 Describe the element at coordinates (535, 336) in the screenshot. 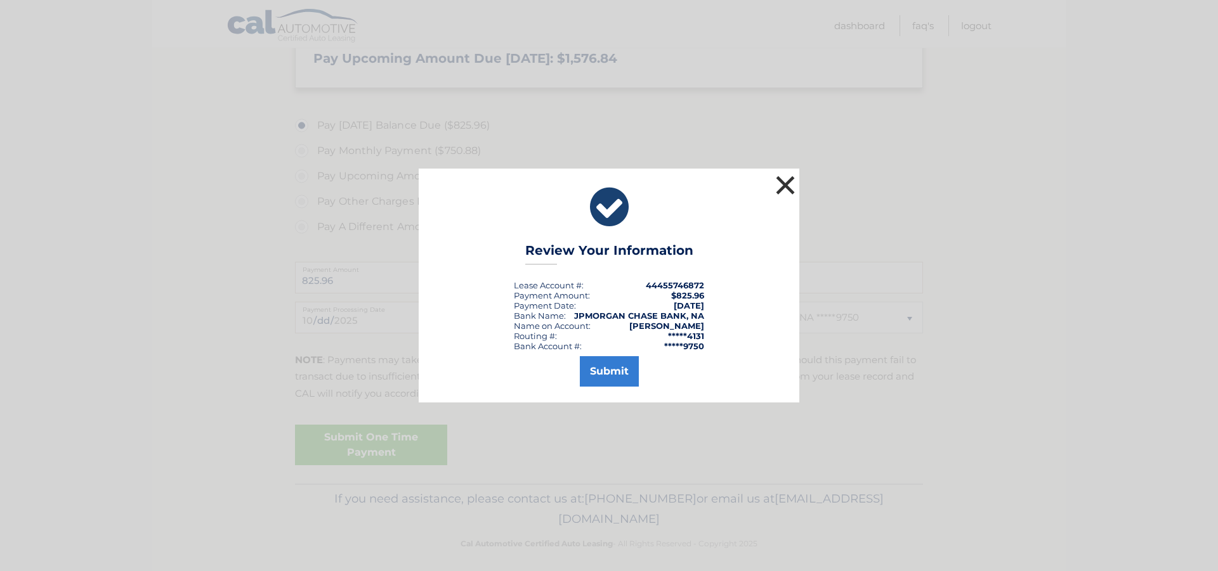

I see `div: Routing #:` at that location.